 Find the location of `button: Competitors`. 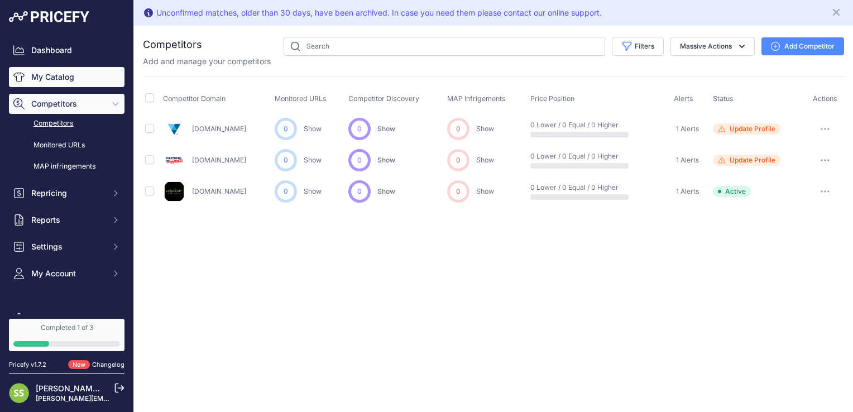

button: Competitors is located at coordinates (66, 104).